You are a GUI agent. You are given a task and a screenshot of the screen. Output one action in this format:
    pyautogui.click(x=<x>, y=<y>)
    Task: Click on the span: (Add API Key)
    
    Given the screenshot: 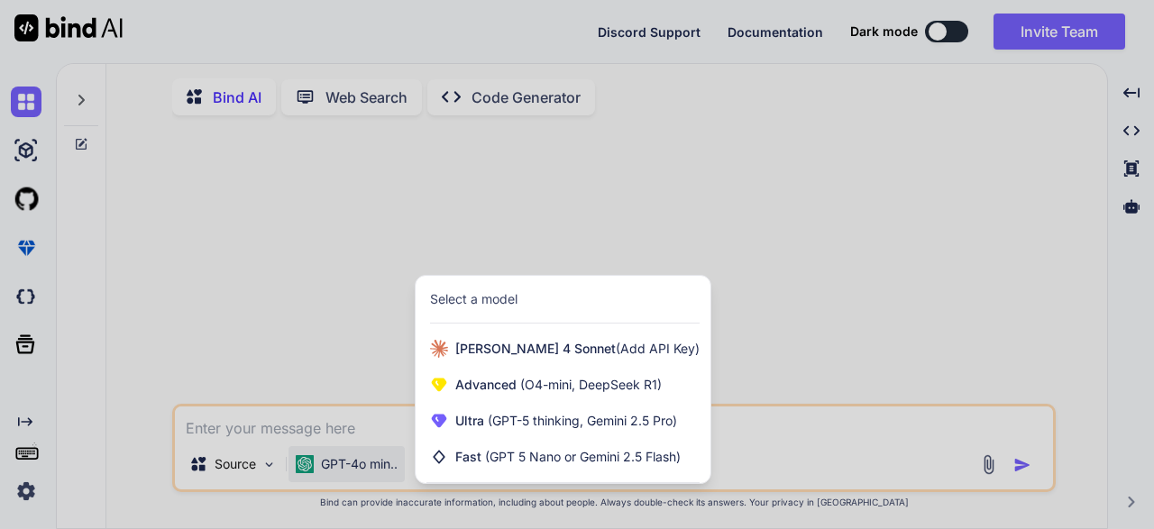 What is the action you would take?
    pyautogui.click(x=657, y=348)
    